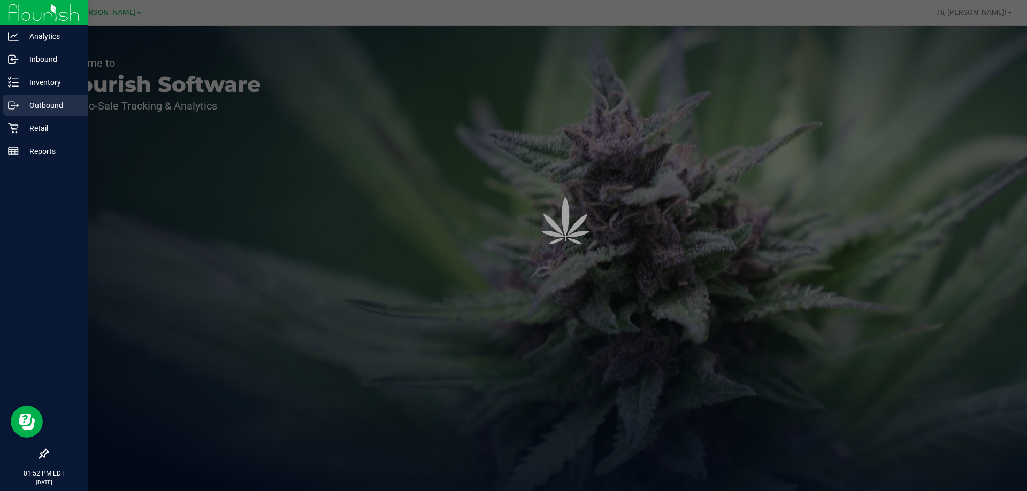  Describe the element at coordinates (13, 151) in the screenshot. I see `inline-svg: Reports` at that location.